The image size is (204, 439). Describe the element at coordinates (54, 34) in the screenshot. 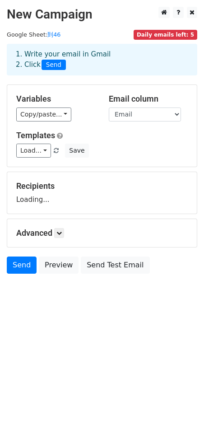

I see `a: 到46` at that location.